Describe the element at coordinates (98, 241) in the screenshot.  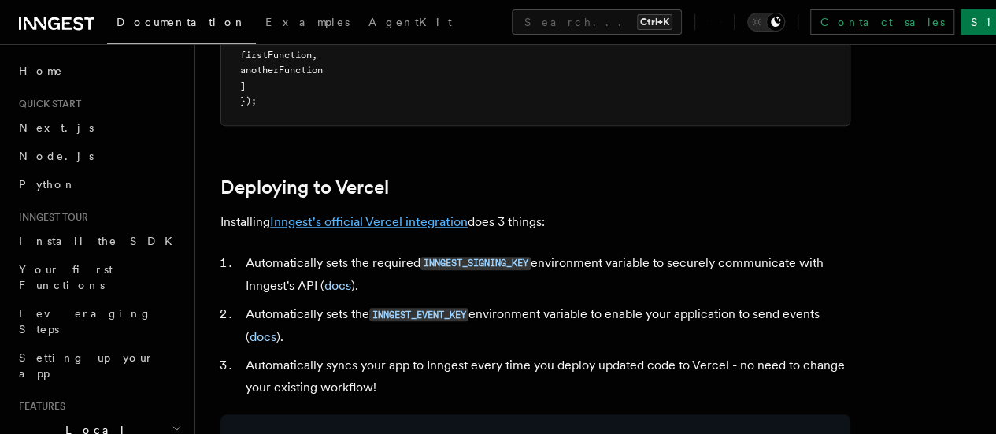
I see `a: Install the SDK` at that location.